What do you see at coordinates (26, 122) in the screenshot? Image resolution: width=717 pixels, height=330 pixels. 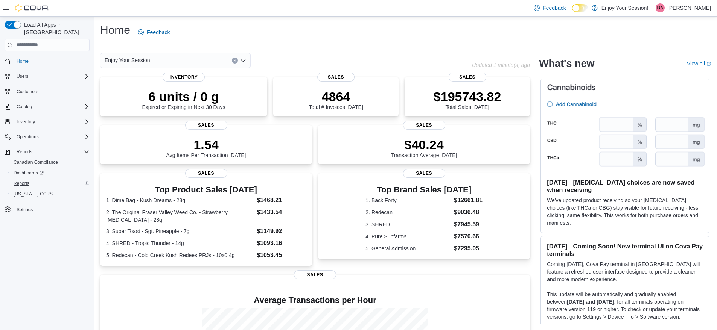 I see `button: Inventory` at bounding box center [26, 122].